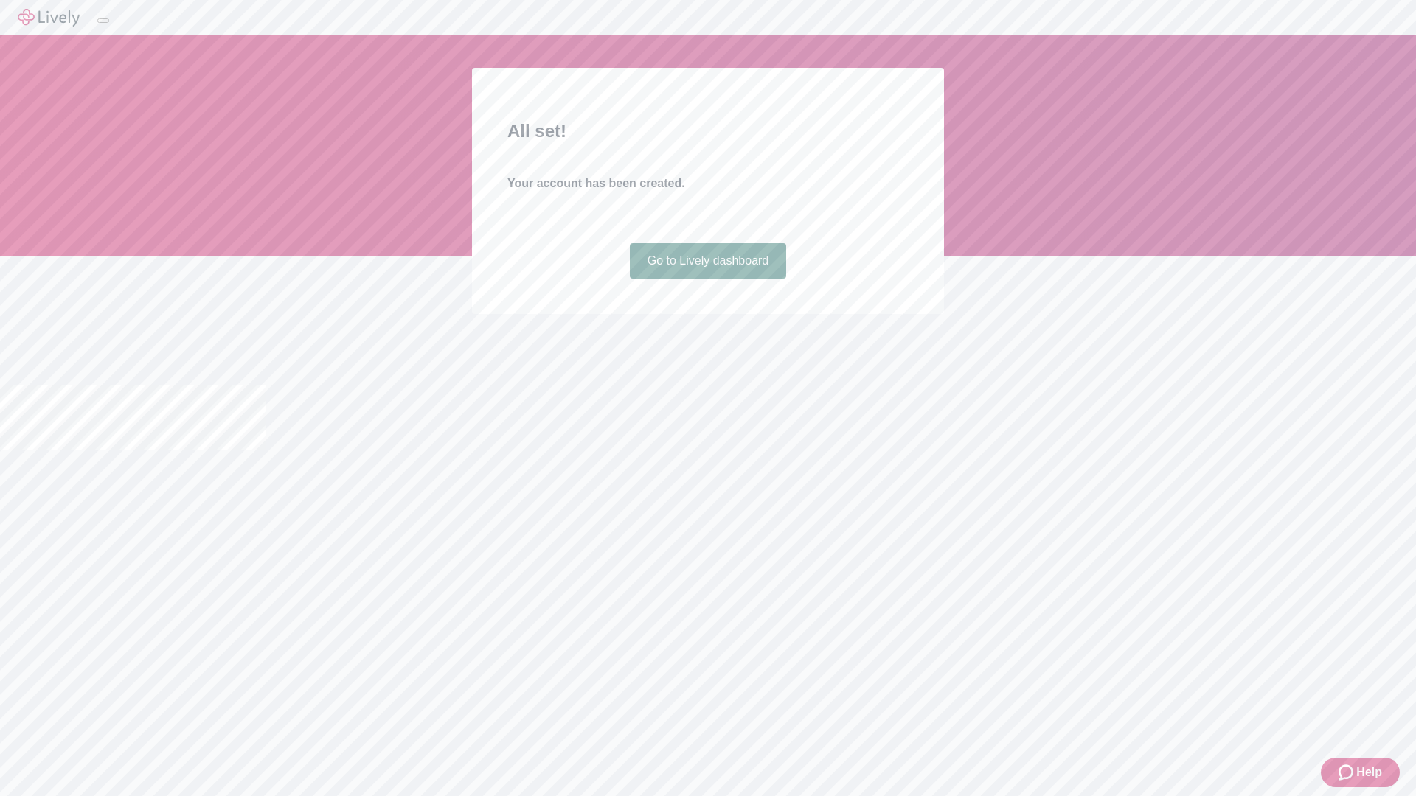  Describe the element at coordinates (1360, 773) in the screenshot. I see `button: Zendesk support iconHelp` at that location.